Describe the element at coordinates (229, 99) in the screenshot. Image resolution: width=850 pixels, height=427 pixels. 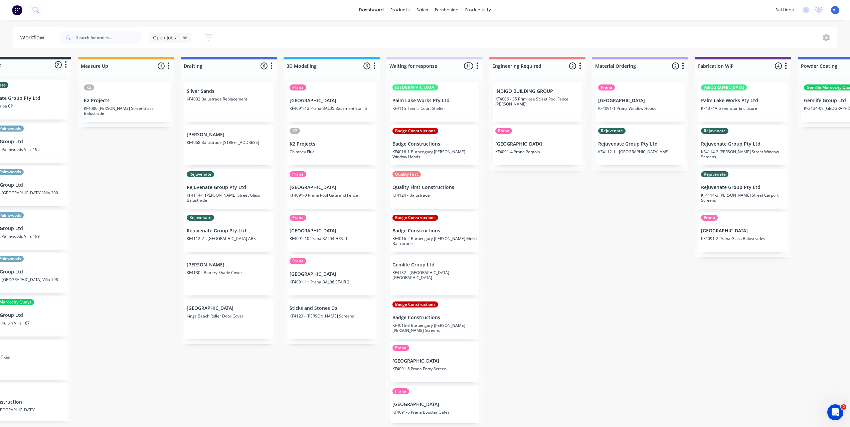
I see `p: KF4032 Balustrade Replacement` at that location.